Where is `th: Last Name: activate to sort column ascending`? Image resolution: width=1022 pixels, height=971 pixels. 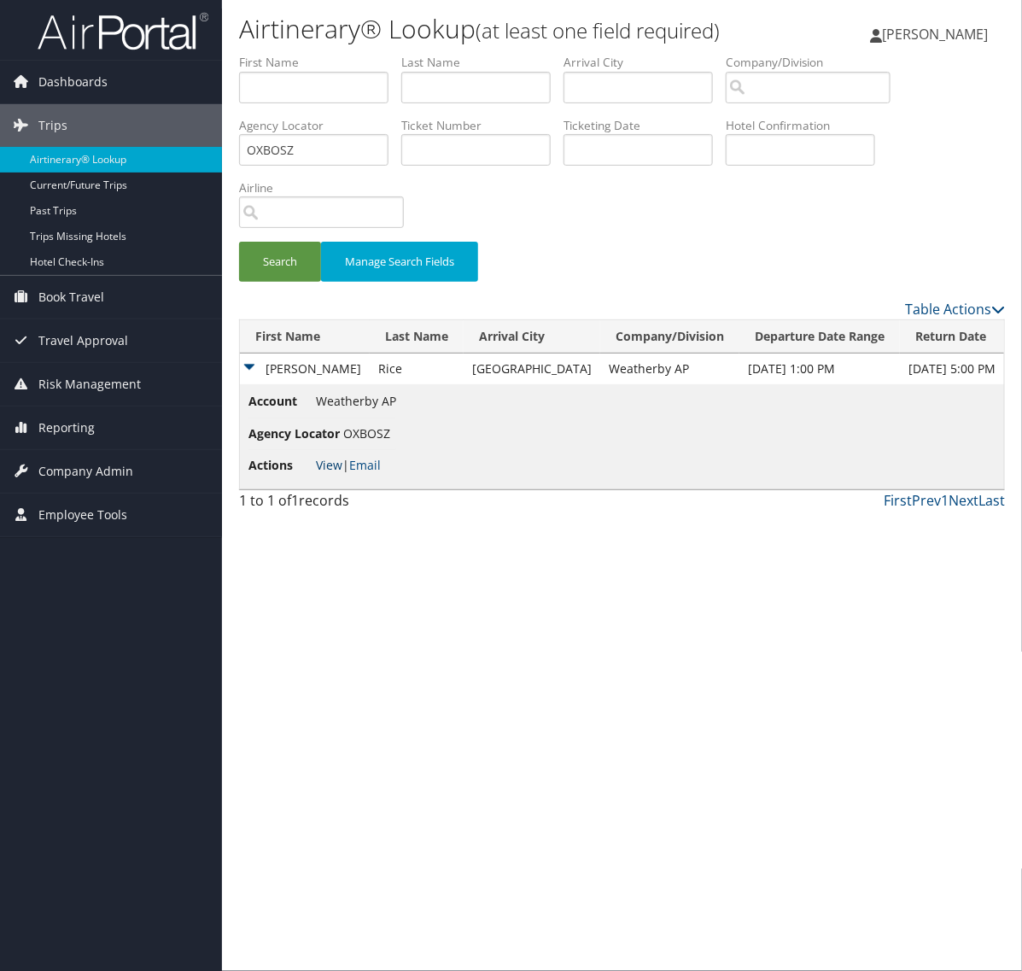
th: Last Name: activate to sort column ascending is located at coordinates (417, 336).